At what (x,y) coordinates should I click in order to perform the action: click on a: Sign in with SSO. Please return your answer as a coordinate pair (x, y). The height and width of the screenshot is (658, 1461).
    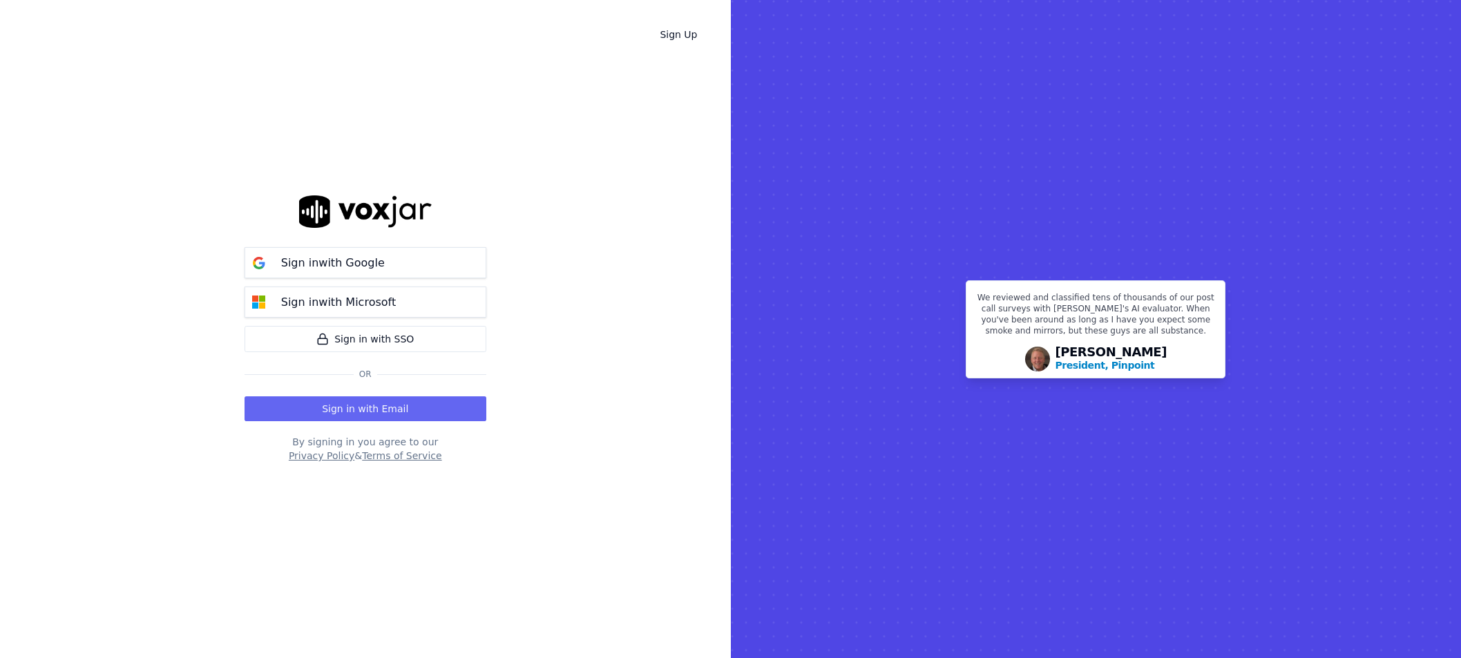
    Looking at the image, I should click on (365, 339).